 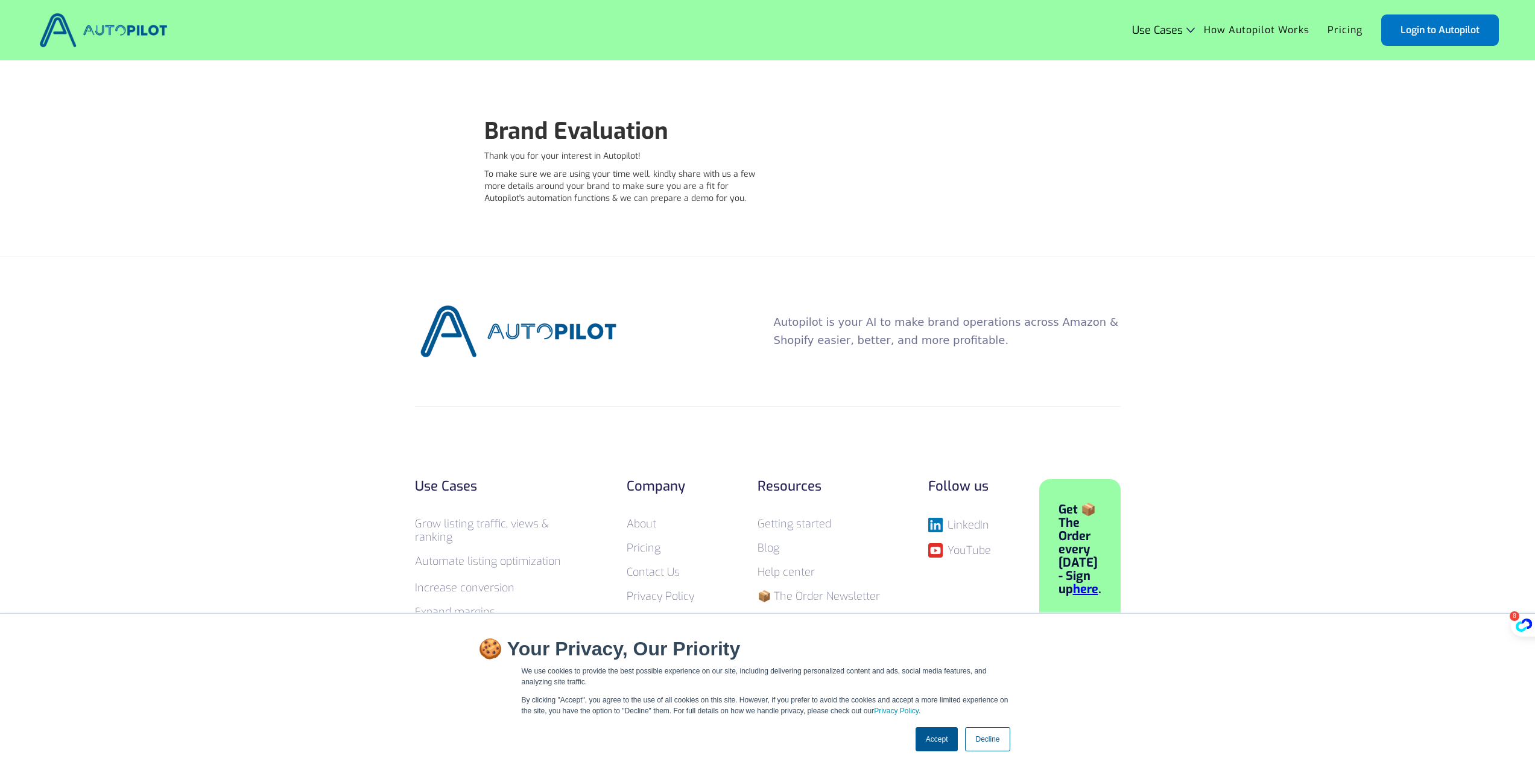 What do you see at coordinates (970, 550) in the screenshot?
I see `div: YouTube` at bounding box center [970, 550].